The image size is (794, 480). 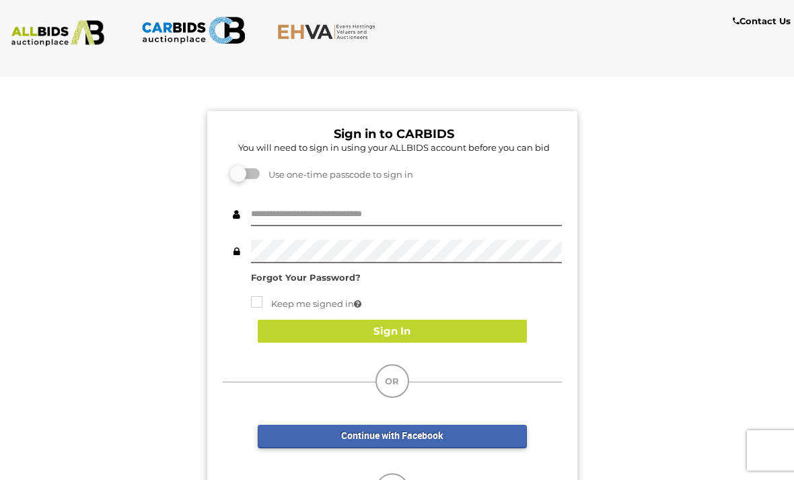 What do you see at coordinates (394, 134) in the screenshot?
I see `b: Sign in to CARBIDS` at bounding box center [394, 134].